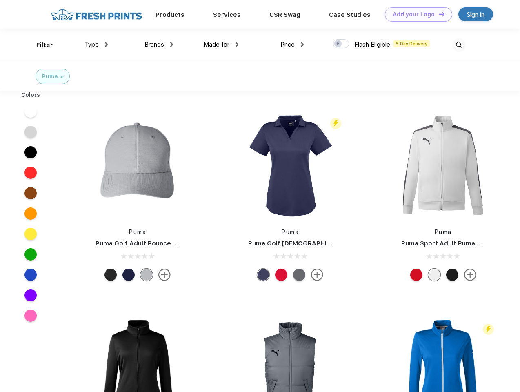  Describe the element at coordinates (475, 14) in the screenshot. I see `a: Sign in` at that location.